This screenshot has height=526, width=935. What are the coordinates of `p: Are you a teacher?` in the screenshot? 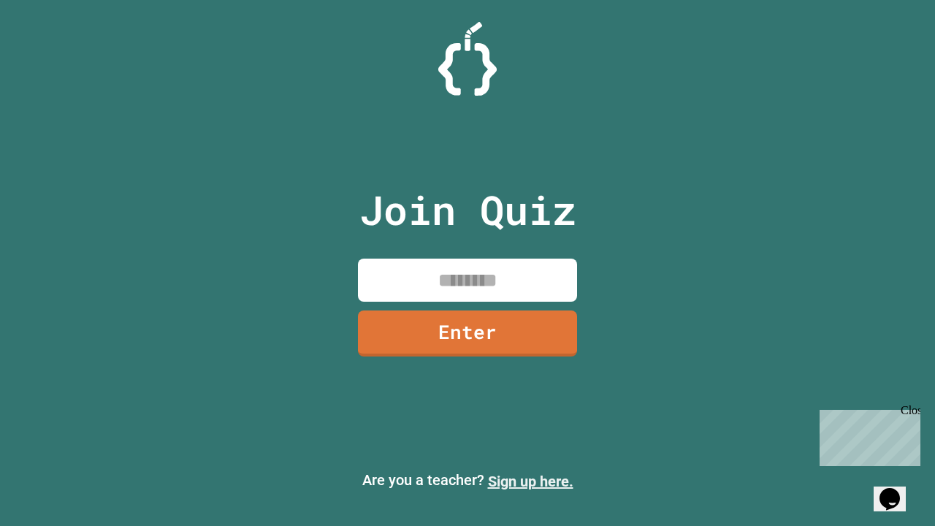 It's located at (467, 480).